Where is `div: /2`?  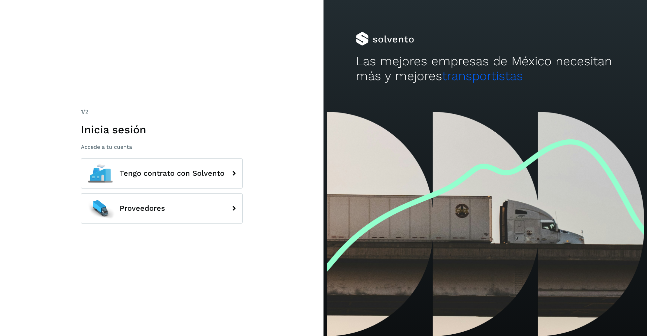 div: /2 is located at coordinates (162, 112).